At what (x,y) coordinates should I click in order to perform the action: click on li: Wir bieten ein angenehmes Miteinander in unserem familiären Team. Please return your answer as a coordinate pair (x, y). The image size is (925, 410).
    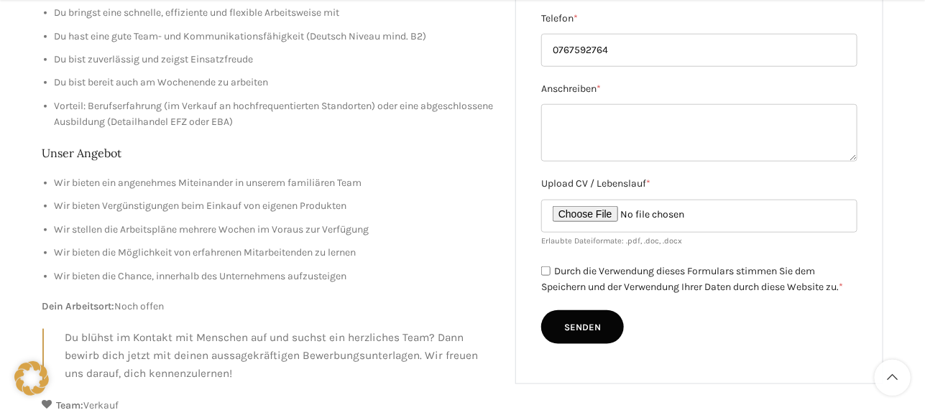
    Looking at the image, I should click on (275, 183).